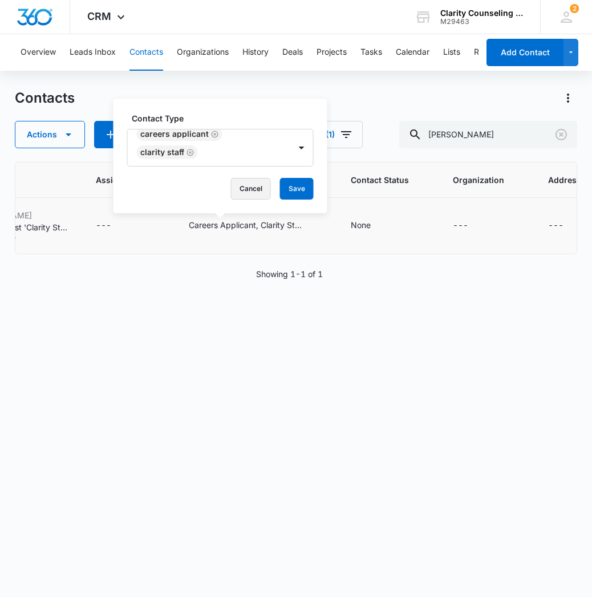 This screenshot has height=597, width=592. I want to click on label: Contact Type, so click(225, 118).